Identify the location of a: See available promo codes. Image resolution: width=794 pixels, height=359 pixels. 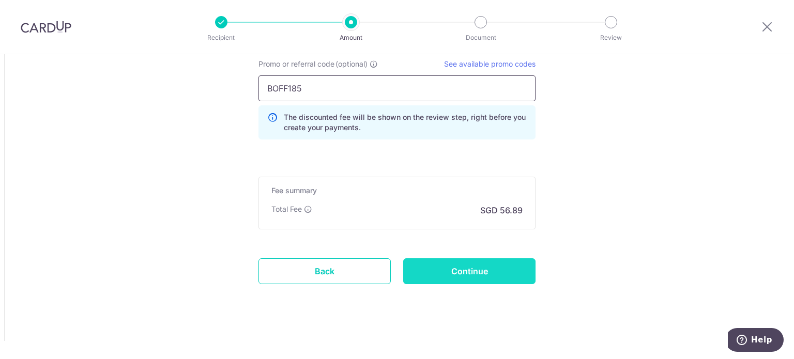
(489, 64).